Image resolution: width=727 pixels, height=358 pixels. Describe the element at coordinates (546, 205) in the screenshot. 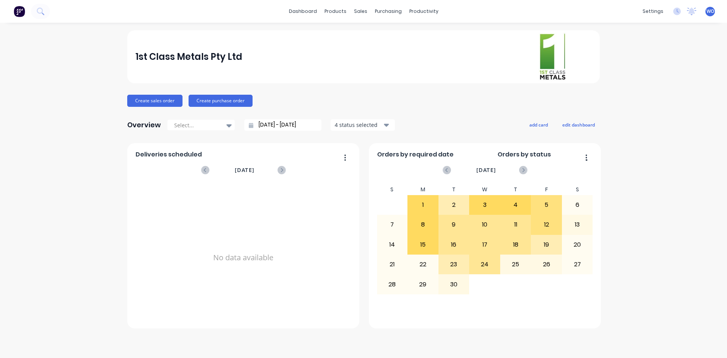

I see `div: 5` at that location.